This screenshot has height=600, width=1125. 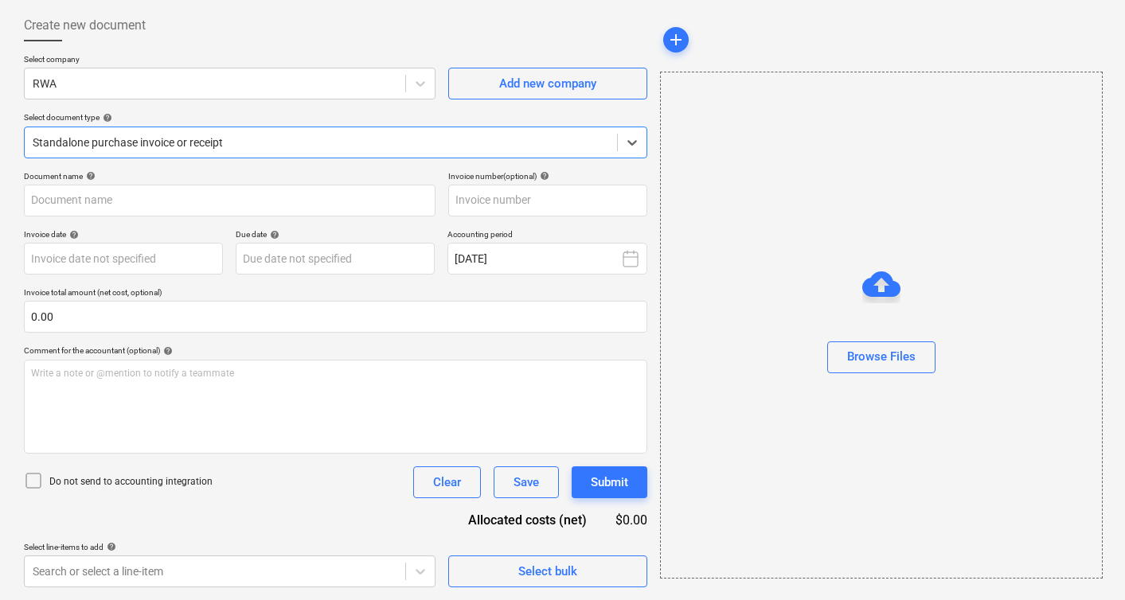 I want to click on input: Invoice number, so click(x=548, y=201).